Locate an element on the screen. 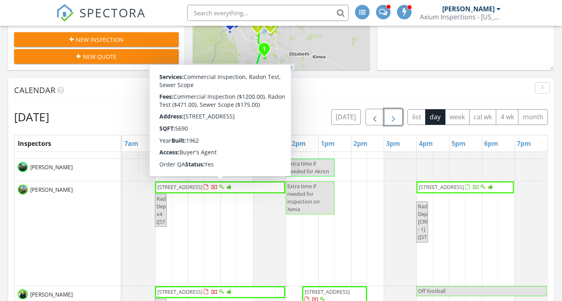  span: Extra time if needed for inspection on Xenia is located at coordinates (303, 198).